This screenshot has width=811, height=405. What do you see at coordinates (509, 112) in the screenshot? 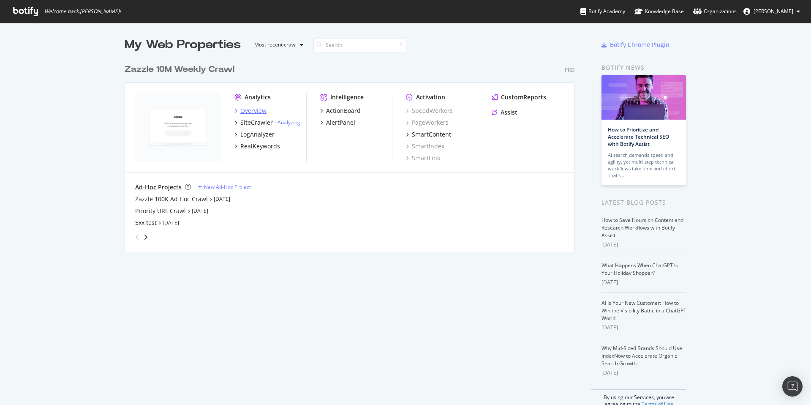
I see `div: Assist` at bounding box center [509, 112].